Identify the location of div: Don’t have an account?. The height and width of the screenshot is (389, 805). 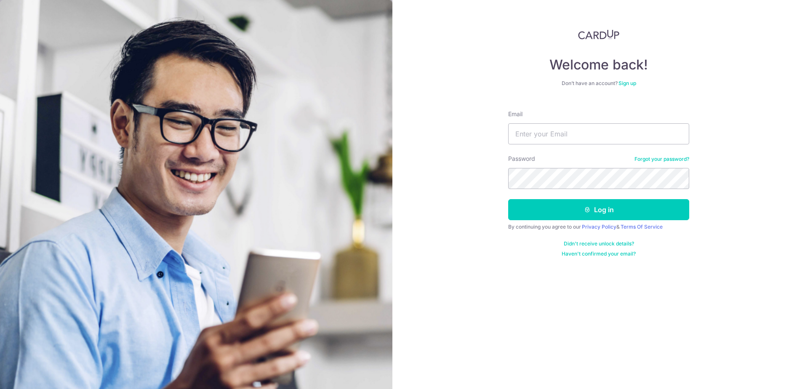
(598, 83).